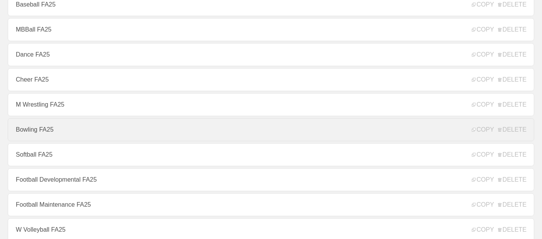 The width and height of the screenshot is (542, 239). Describe the element at coordinates (271, 55) in the screenshot. I see `a: Dance FA25` at that location.